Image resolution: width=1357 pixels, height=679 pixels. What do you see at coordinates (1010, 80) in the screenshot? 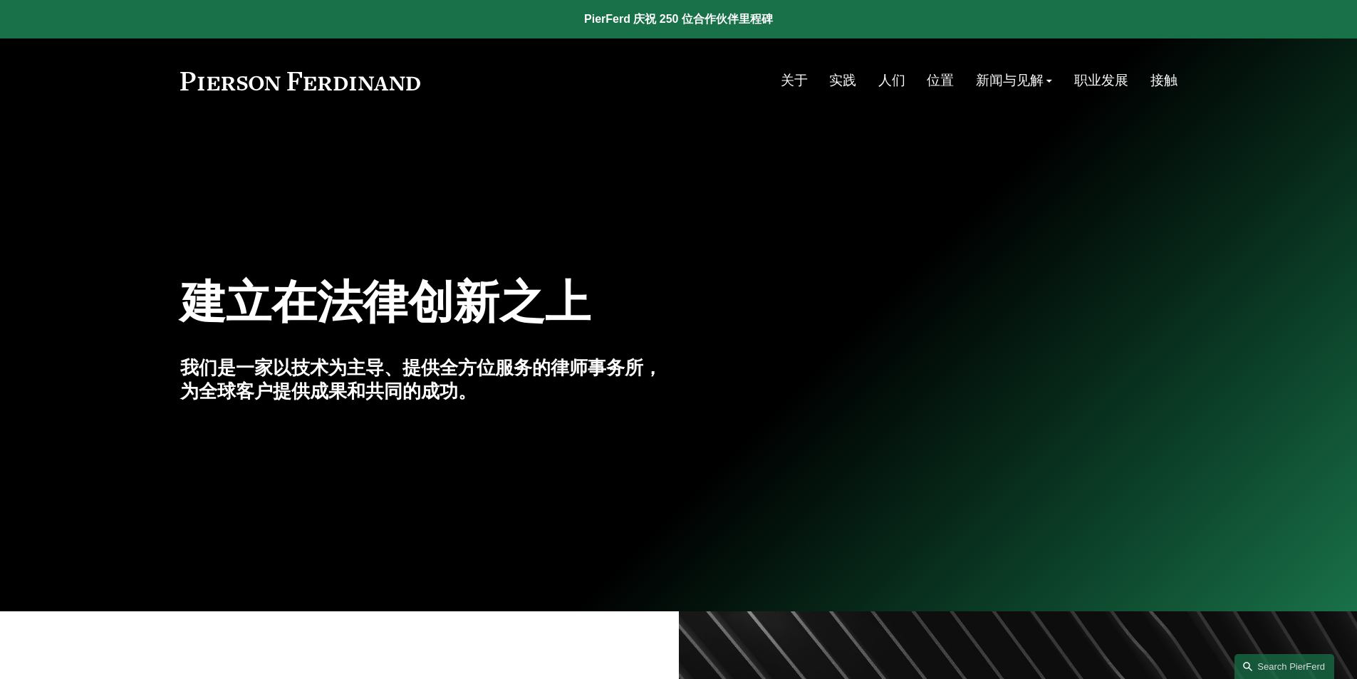
I see `font: 新闻与见解` at bounding box center [1010, 80].